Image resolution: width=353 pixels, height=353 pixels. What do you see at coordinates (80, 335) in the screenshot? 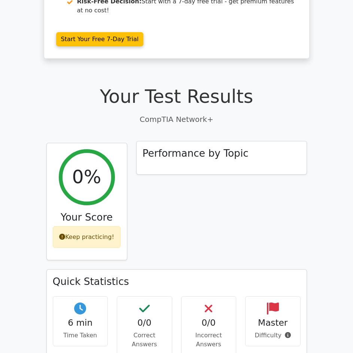
I see `p: Time Taken` at bounding box center [80, 335].